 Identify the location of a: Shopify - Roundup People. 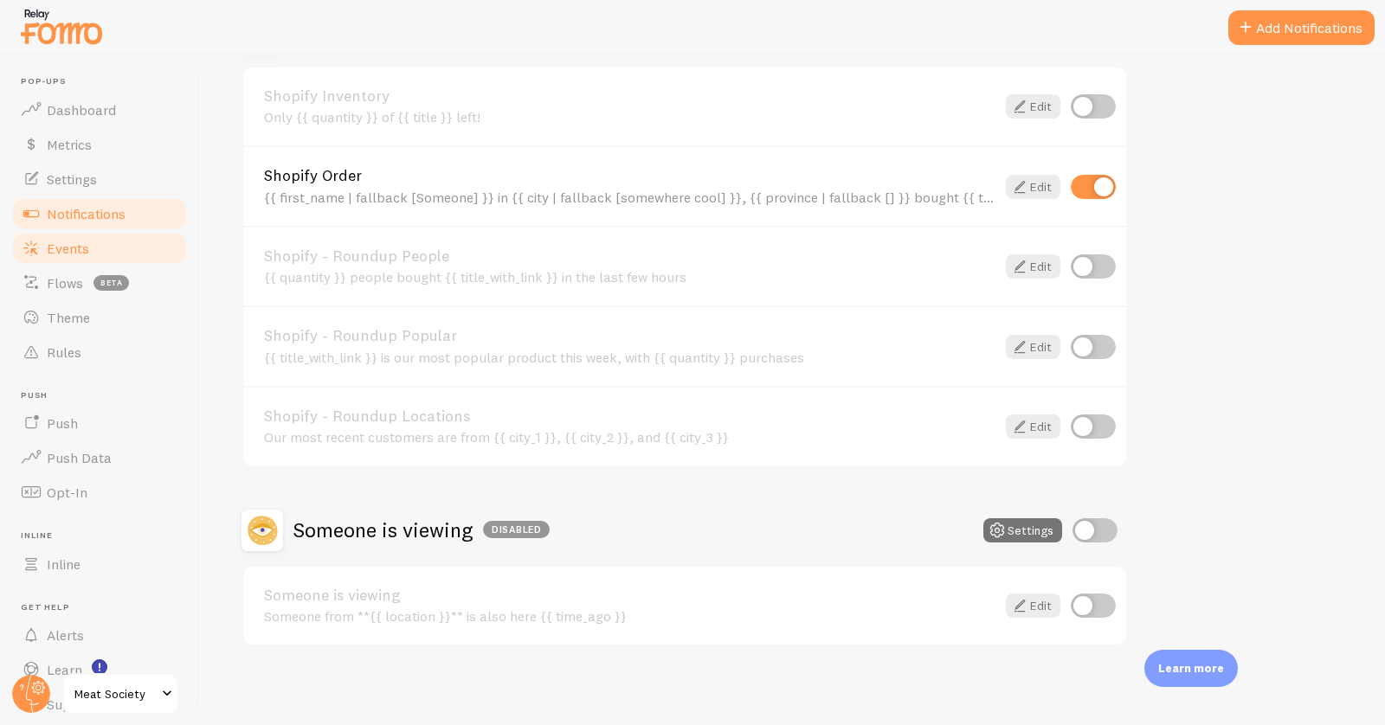
(629, 256).